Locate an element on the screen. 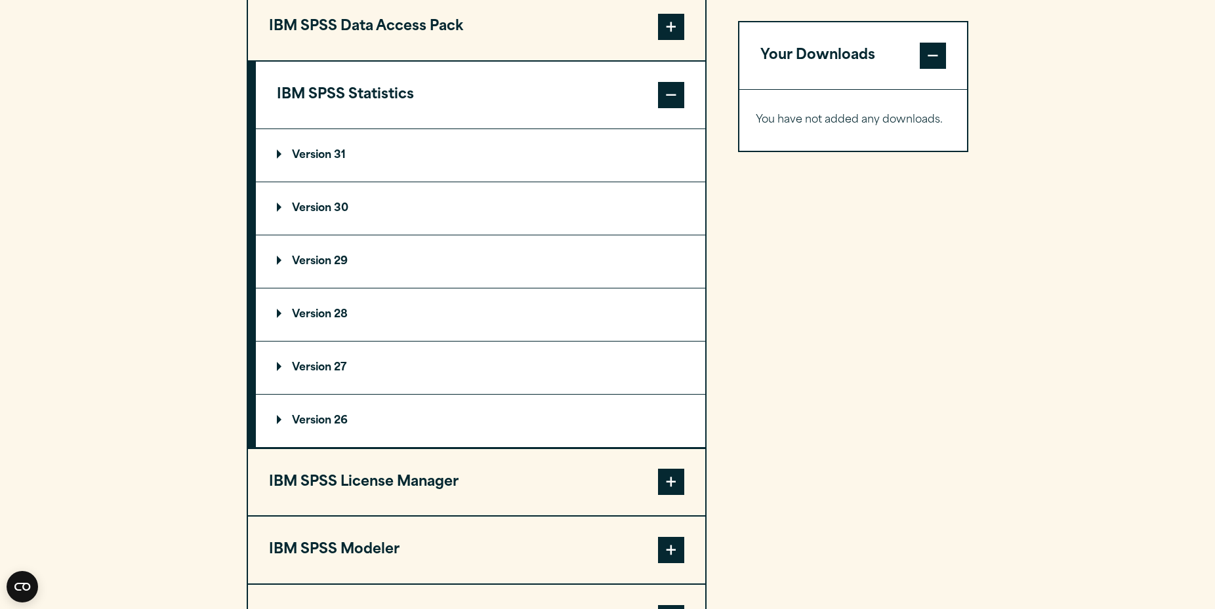 Image resolution: width=1215 pixels, height=609 pixels. p: Version 29 is located at coordinates (312, 262).